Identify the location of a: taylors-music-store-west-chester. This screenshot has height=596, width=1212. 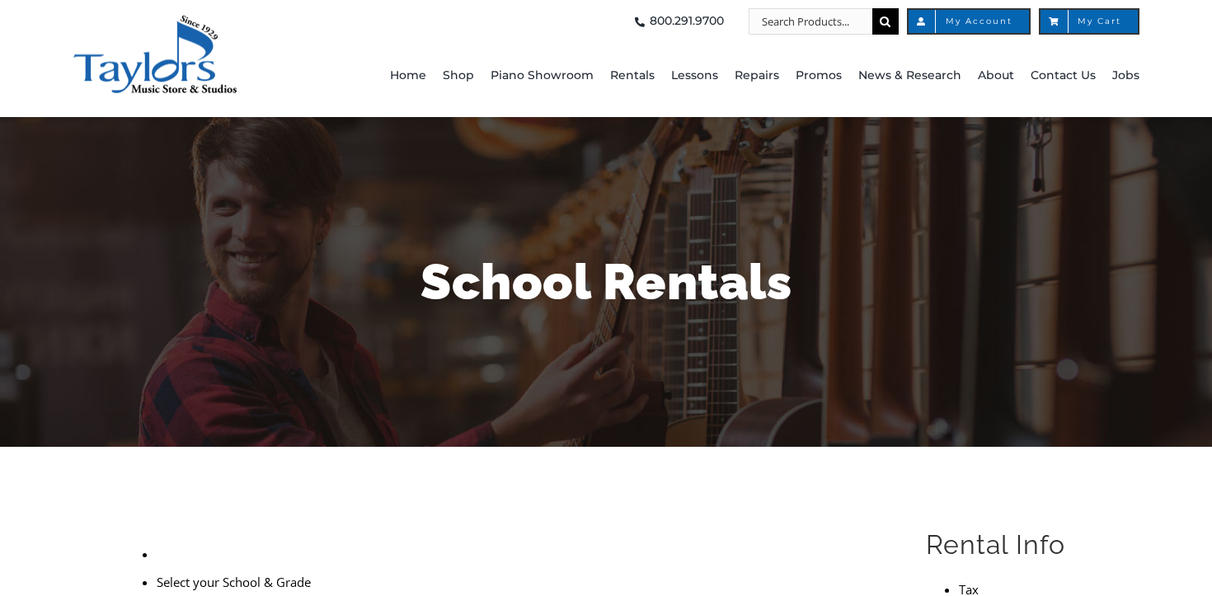
(155, 21).